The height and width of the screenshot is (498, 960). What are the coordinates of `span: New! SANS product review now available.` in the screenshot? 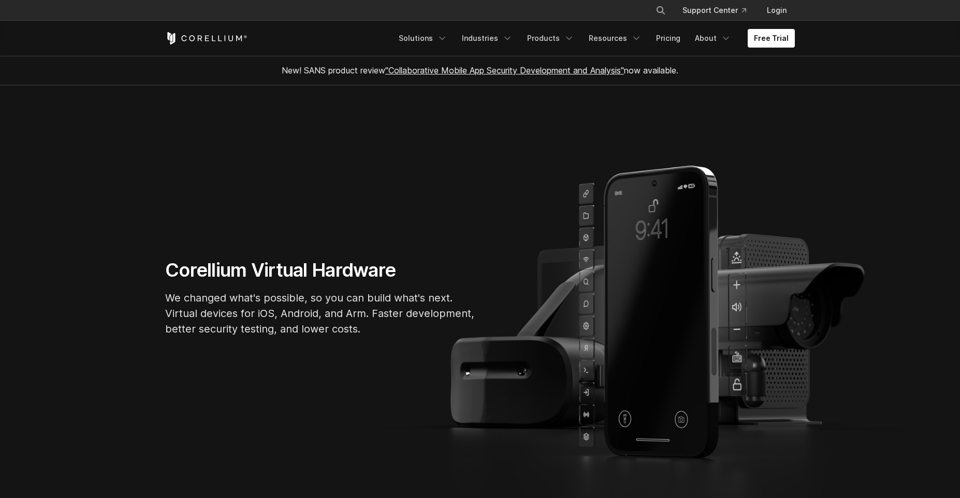 It's located at (480, 70).